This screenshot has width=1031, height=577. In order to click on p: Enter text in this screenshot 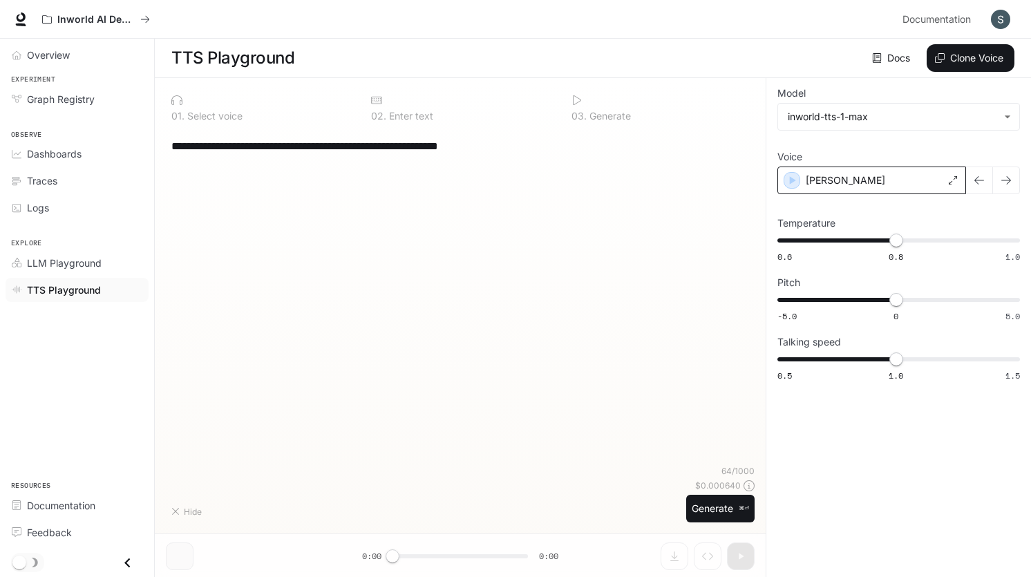, I will do `click(410, 116)`.